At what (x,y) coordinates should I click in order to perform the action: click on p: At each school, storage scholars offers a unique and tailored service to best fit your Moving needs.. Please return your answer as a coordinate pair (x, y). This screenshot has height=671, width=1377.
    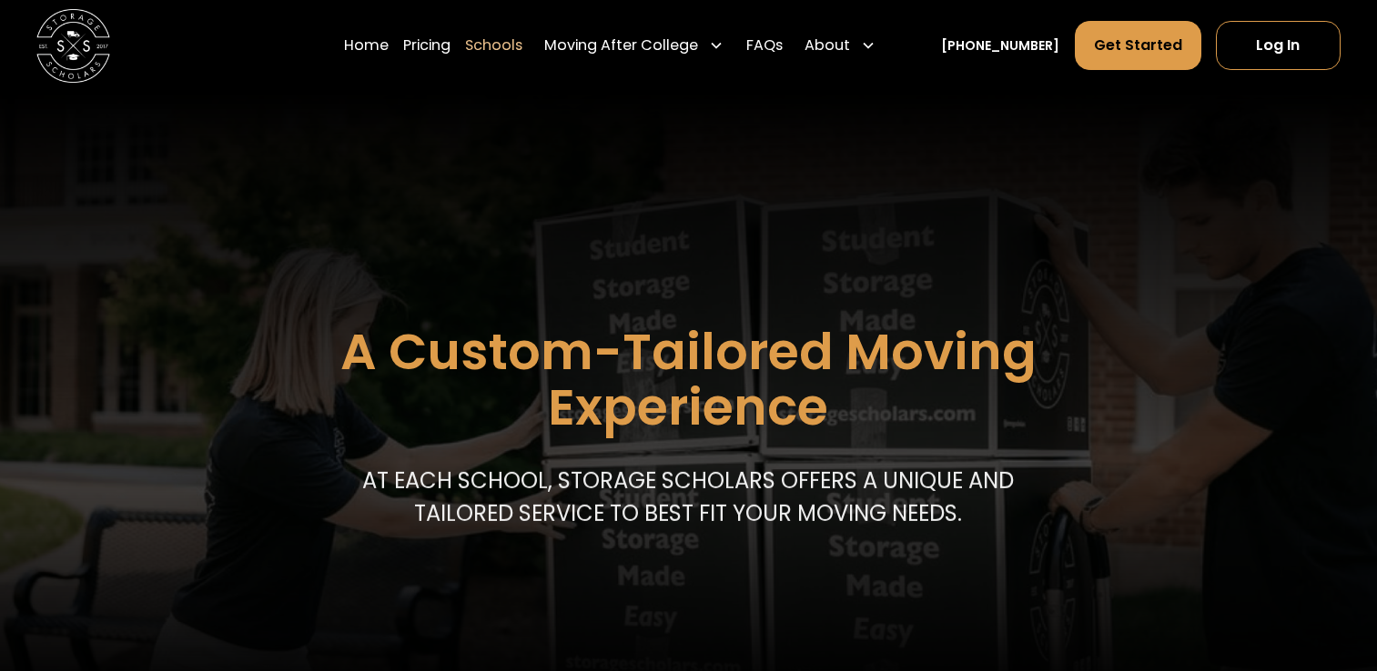
    Looking at the image, I should click on (688, 498).